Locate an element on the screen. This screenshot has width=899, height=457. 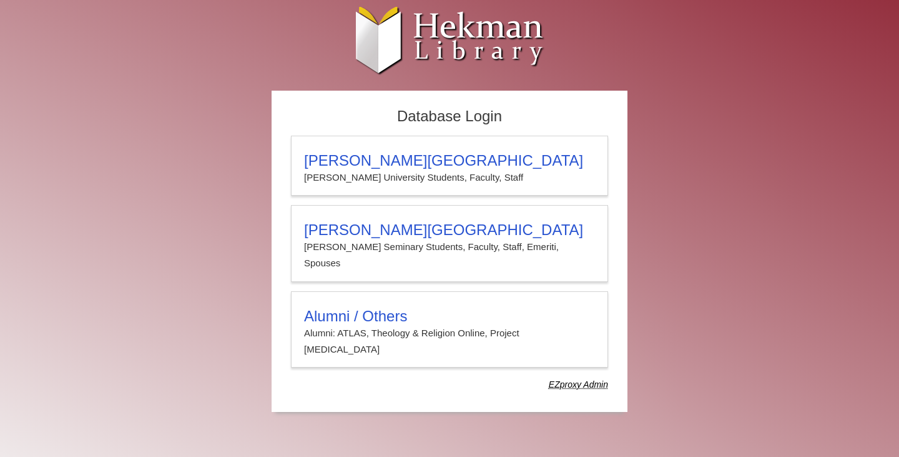
h2: Database Login is located at coordinates (450, 116).